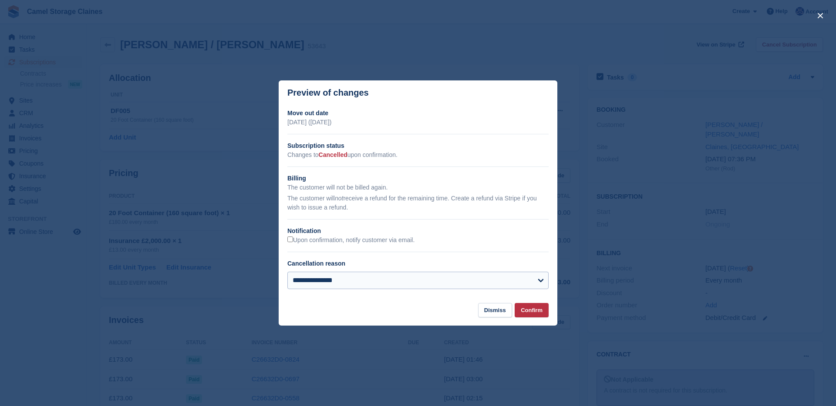  I want to click on label: Upon confirmation, notify customer via email., so click(351, 241).